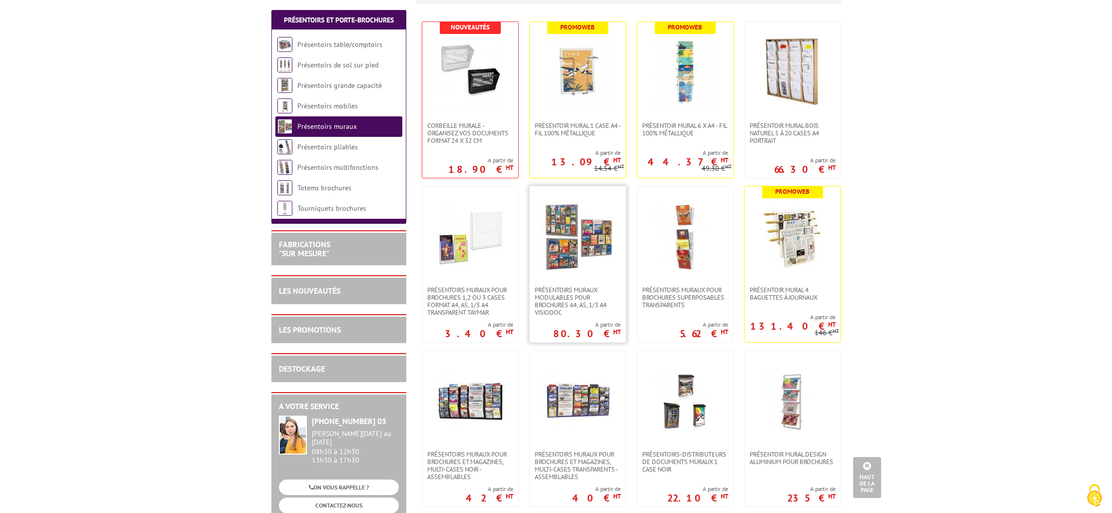 This screenshot has height=513, width=1112. Describe the element at coordinates (578, 301) in the screenshot. I see `a: Présentoirs muraux modulables pour brochures A4, A5, 1/3 A4 VISIODOC` at that location.